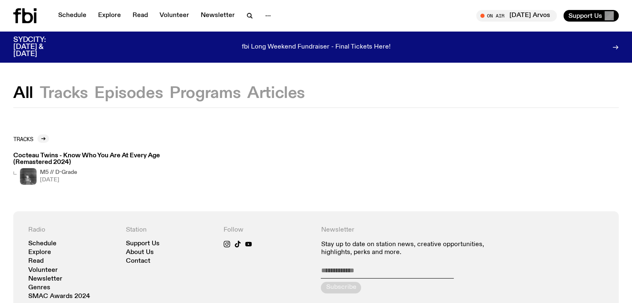 The width and height of the screenshot is (632, 303). I want to click on button: Articles, so click(276, 93).